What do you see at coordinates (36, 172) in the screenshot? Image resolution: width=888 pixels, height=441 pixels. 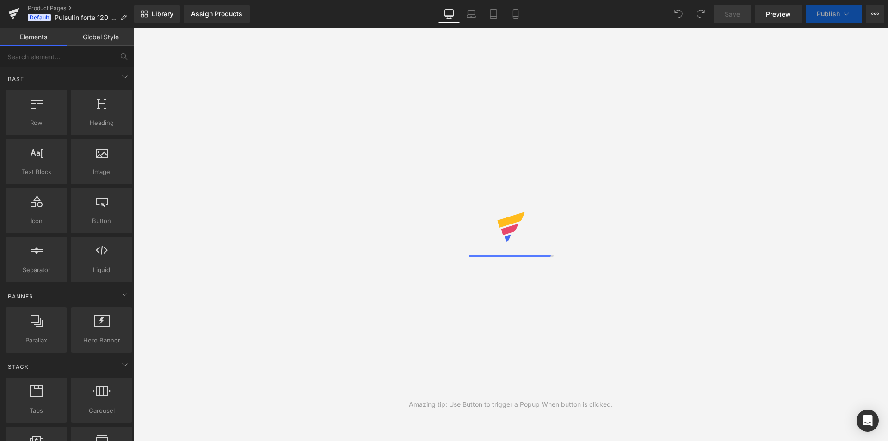 I see `span: Text Block` at bounding box center [36, 172].